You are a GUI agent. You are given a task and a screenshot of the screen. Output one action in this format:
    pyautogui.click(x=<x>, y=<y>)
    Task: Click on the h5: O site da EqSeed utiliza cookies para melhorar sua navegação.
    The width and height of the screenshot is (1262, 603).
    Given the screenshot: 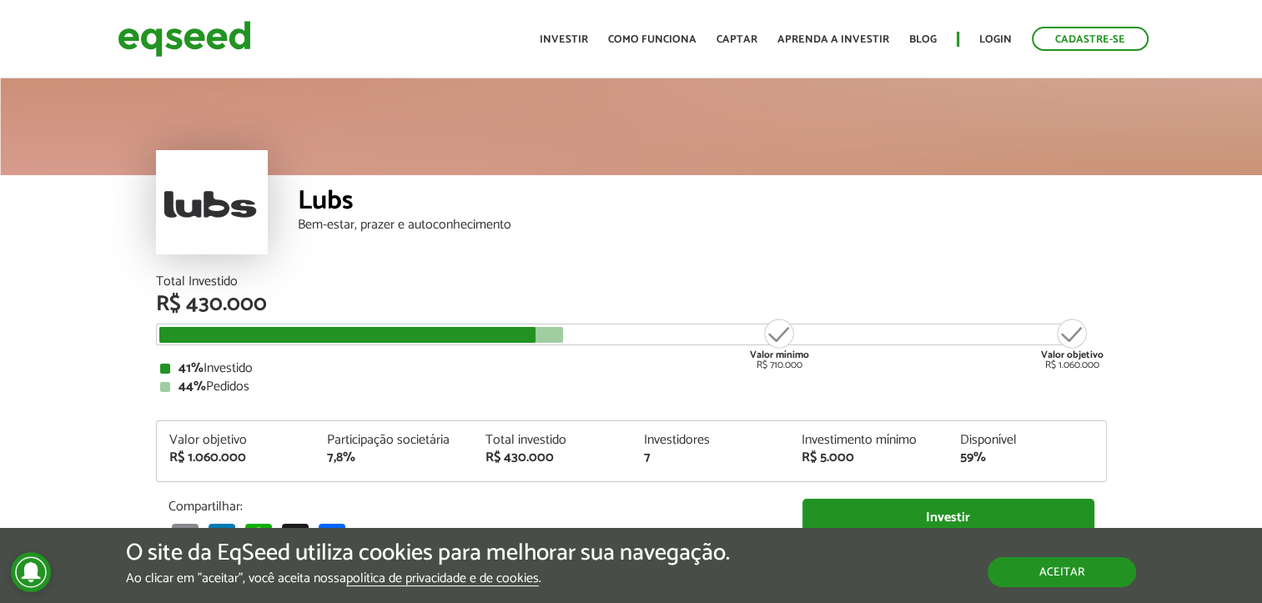 What is the action you would take?
    pyautogui.click(x=428, y=553)
    